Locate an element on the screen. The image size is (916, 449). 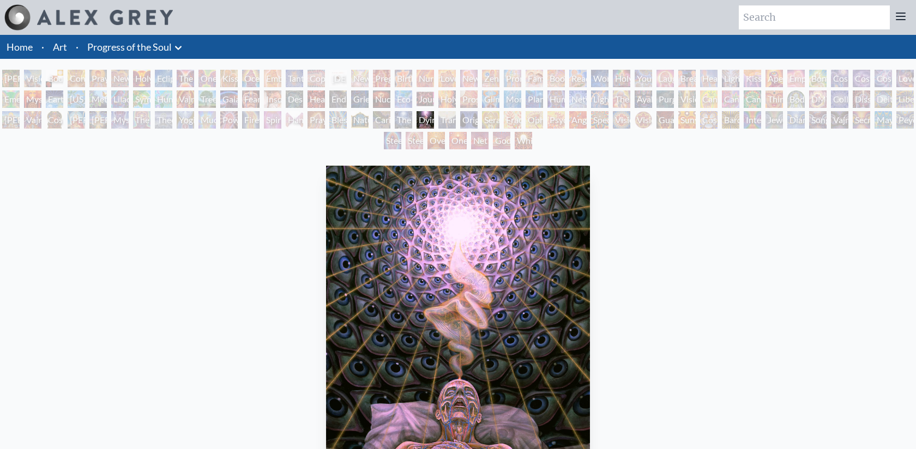
div: Visionary Origin of Language is located at coordinates (33, 79).